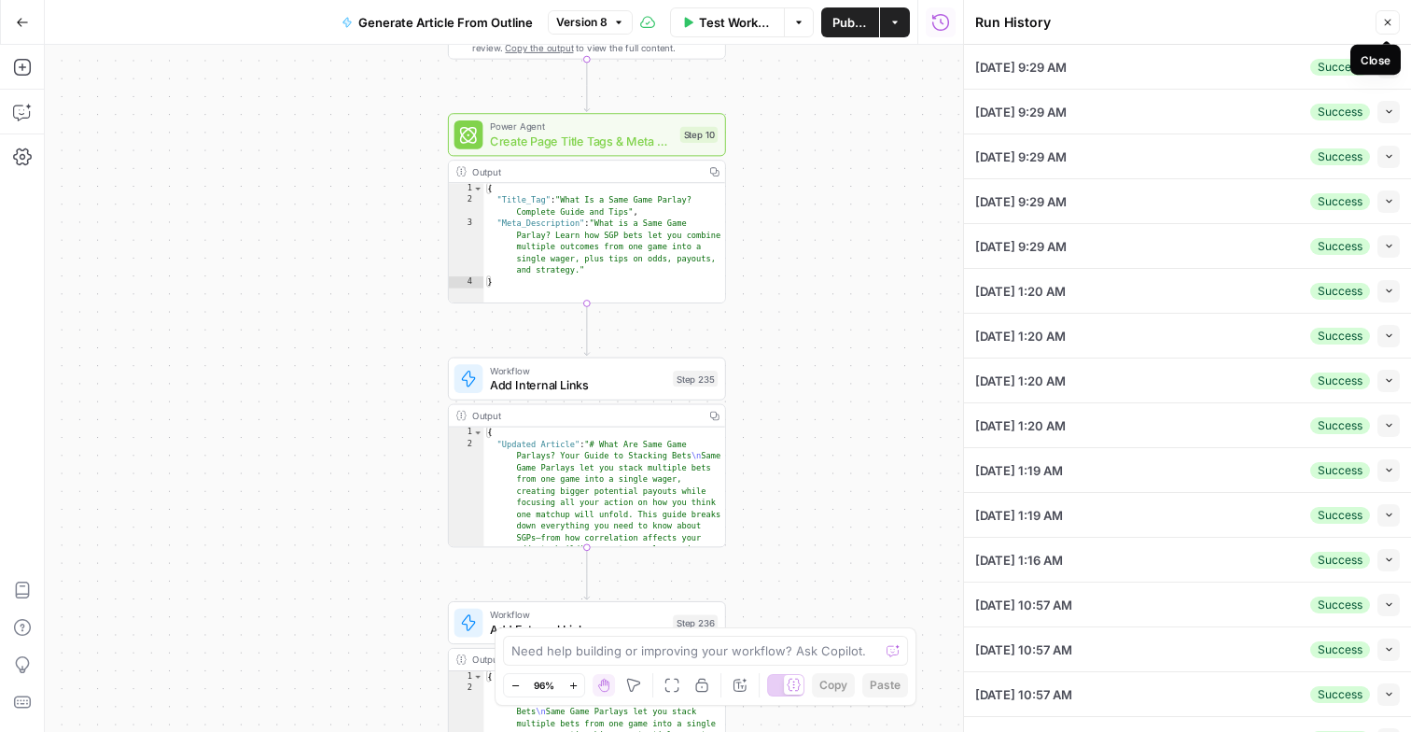 This screenshot has height=732, width=1411. What do you see at coordinates (587, 329) in the screenshot?
I see `g: Edge from step_10 to step_235` at bounding box center [587, 329].